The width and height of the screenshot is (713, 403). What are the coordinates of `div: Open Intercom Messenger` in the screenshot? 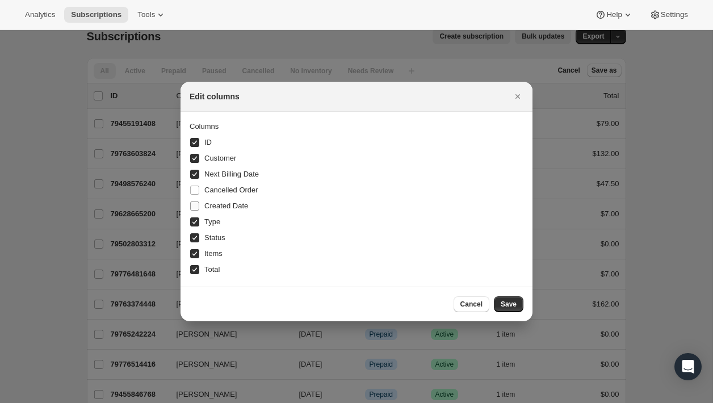 It's located at (688, 367).